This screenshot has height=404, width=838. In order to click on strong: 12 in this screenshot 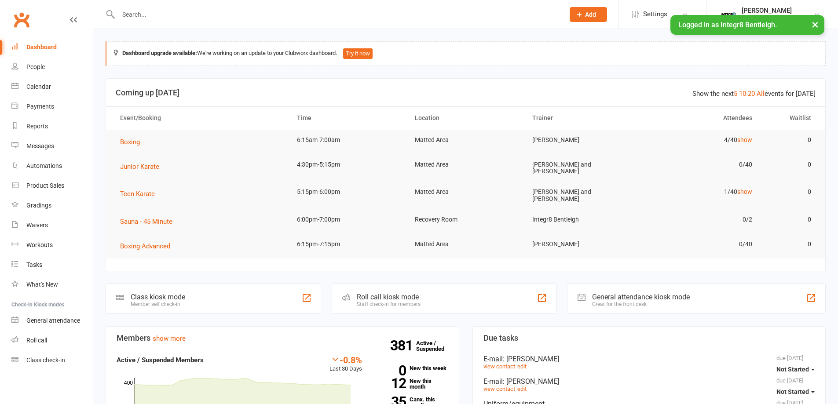, I will do `click(391, 383)`.